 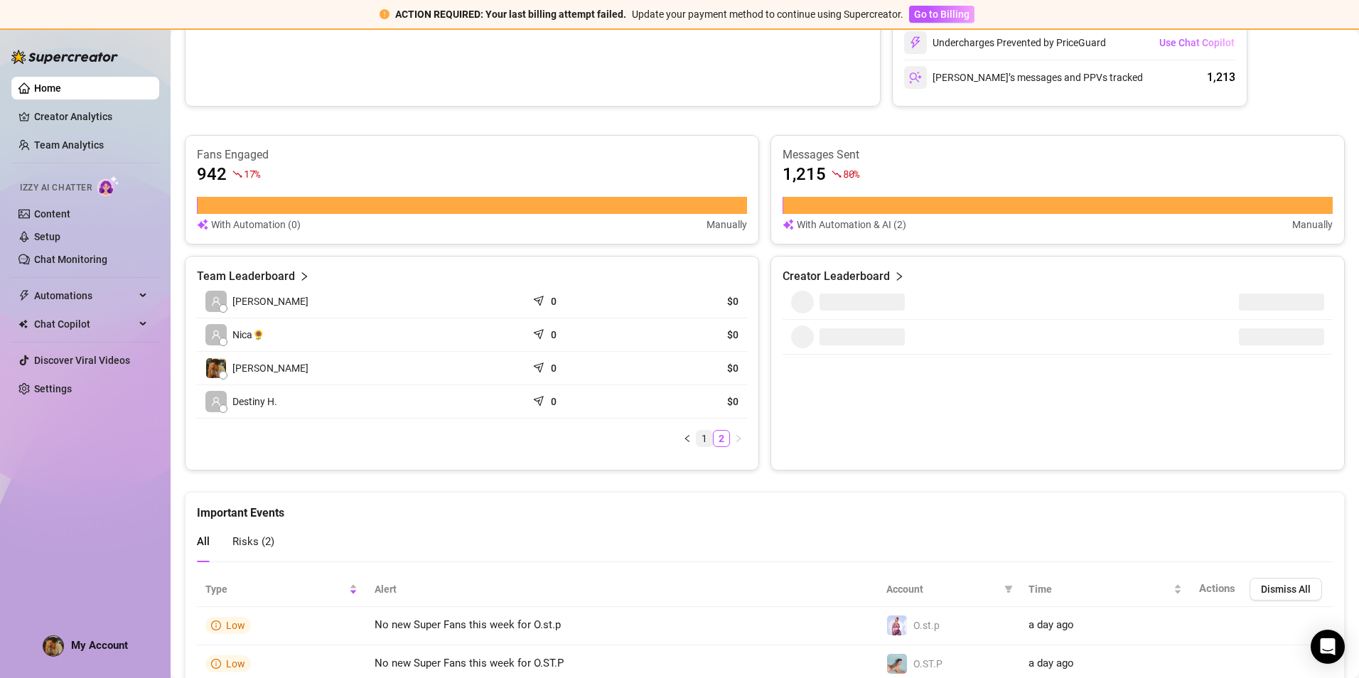 I want to click on article: Team Leaderboard, so click(x=246, y=277).